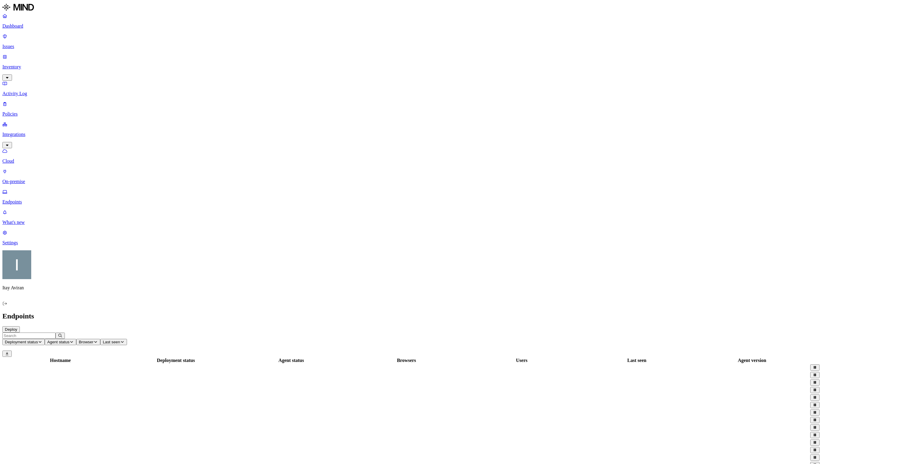 Image resolution: width=903 pixels, height=464 pixels. I want to click on p: Policies, so click(452, 114).